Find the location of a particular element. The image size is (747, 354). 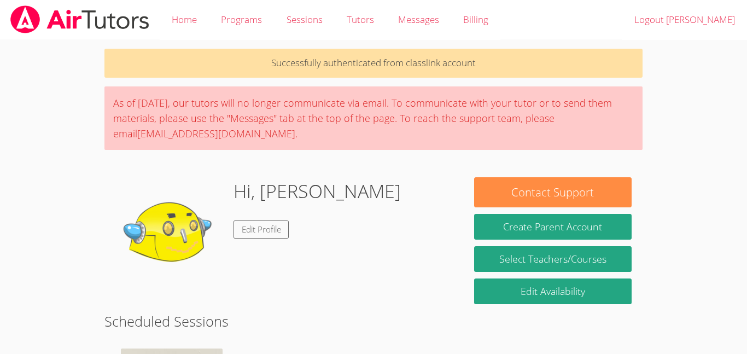

a: Select Teachers/Courses is located at coordinates (553, 259).